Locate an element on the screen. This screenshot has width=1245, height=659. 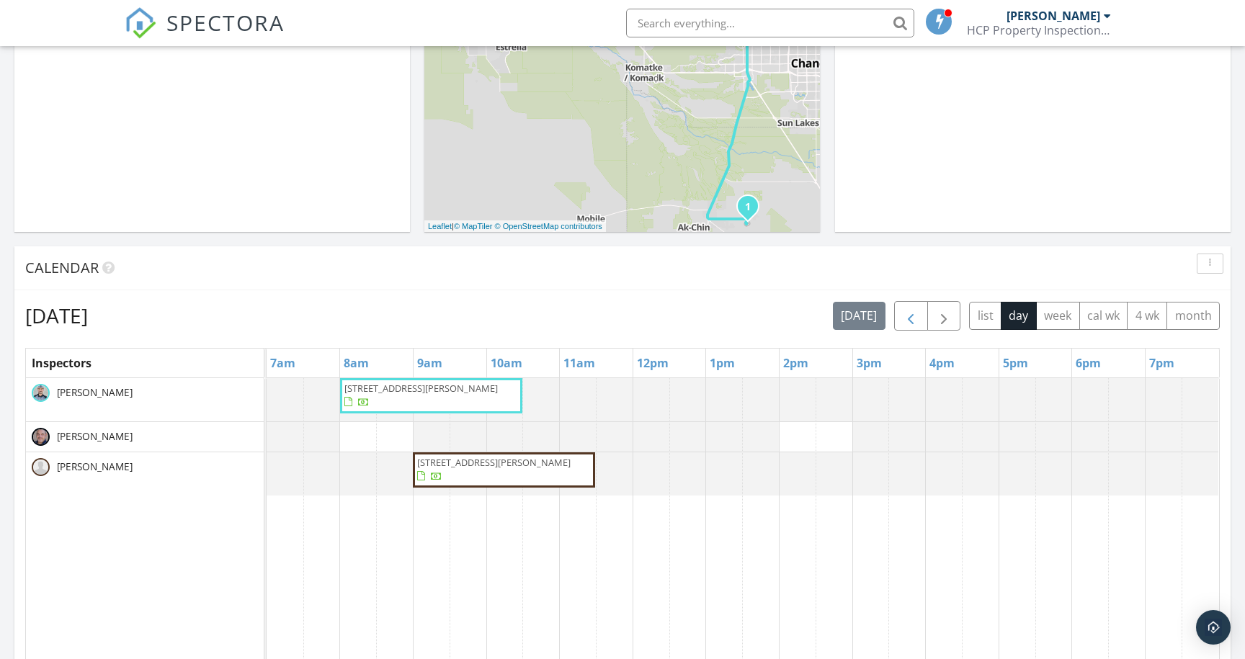
a: © OpenStreetMap contributors is located at coordinates (548, 226).